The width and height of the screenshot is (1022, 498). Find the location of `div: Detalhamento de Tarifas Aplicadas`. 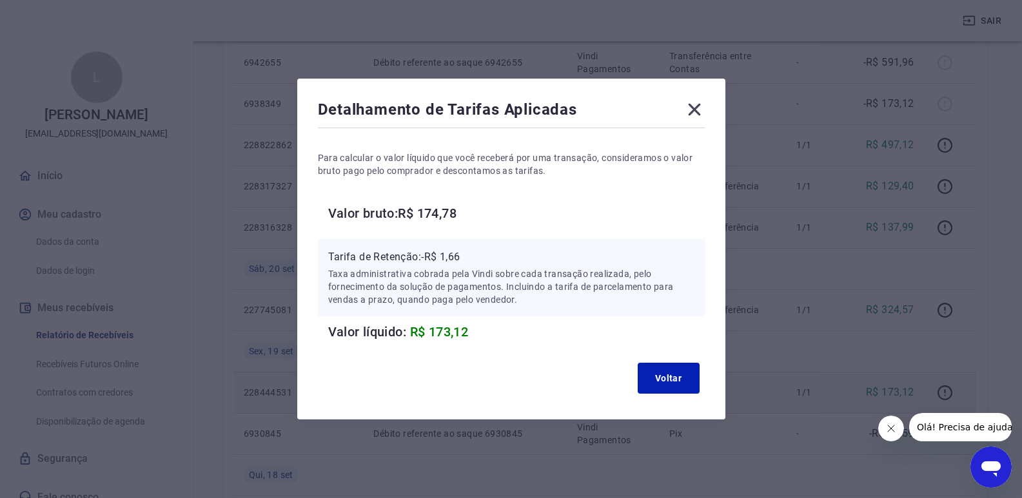

div: Detalhamento de Tarifas Aplicadas is located at coordinates (511, 112).